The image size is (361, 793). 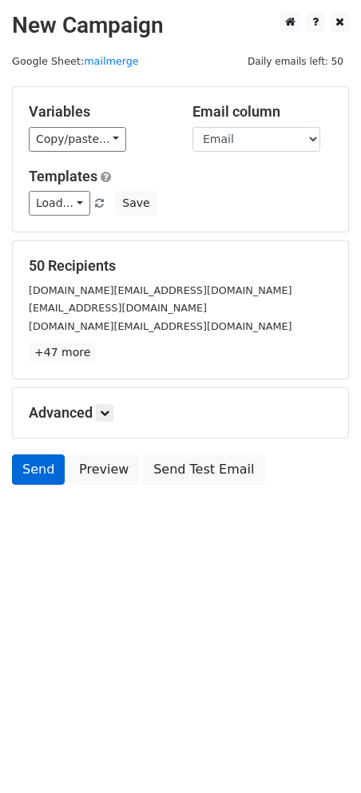 I want to click on h5: Email column, so click(x=262, y=112).